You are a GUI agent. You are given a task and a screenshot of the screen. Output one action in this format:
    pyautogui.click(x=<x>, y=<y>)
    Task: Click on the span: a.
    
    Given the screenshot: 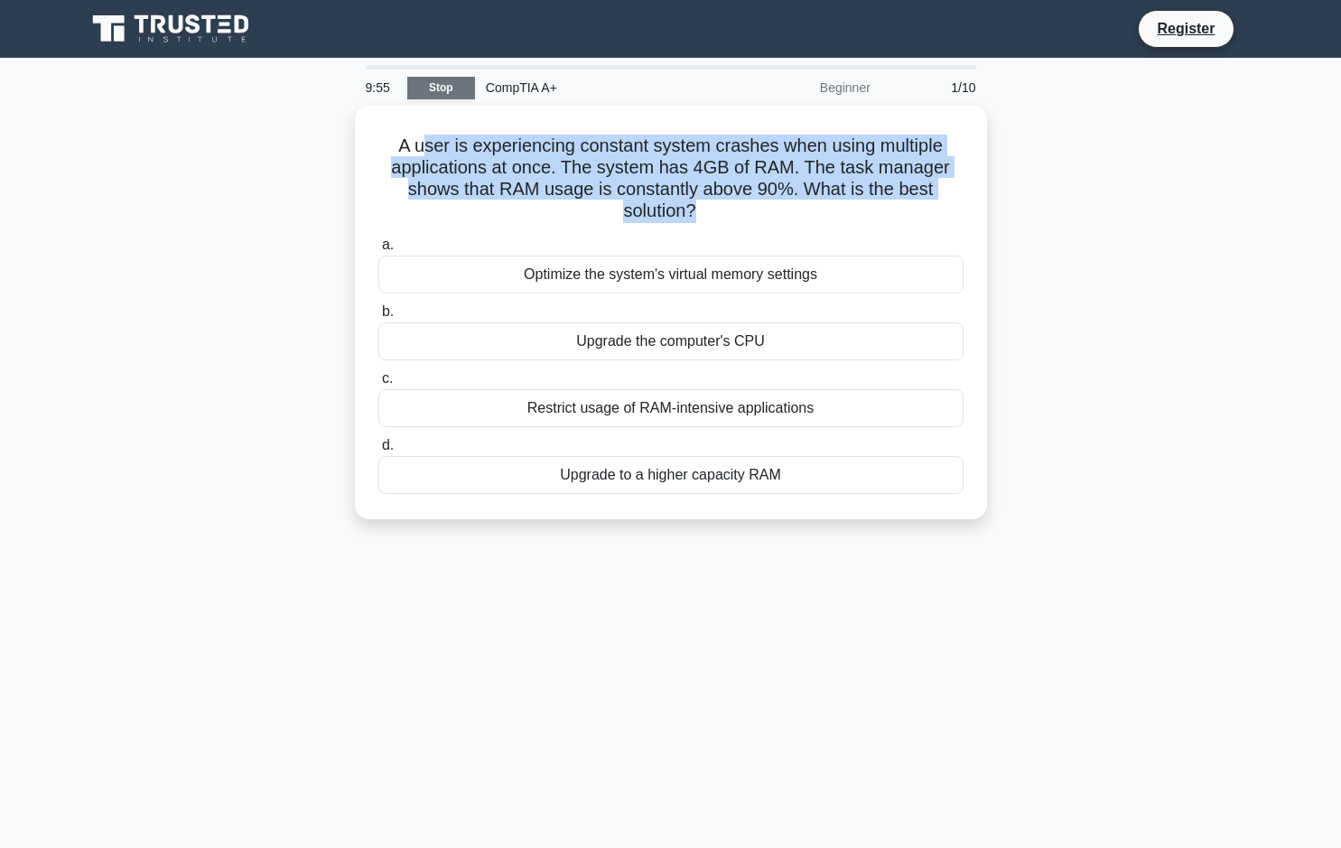 What is the action you would take?
    pyautogui.click(x=388, y=244)
    